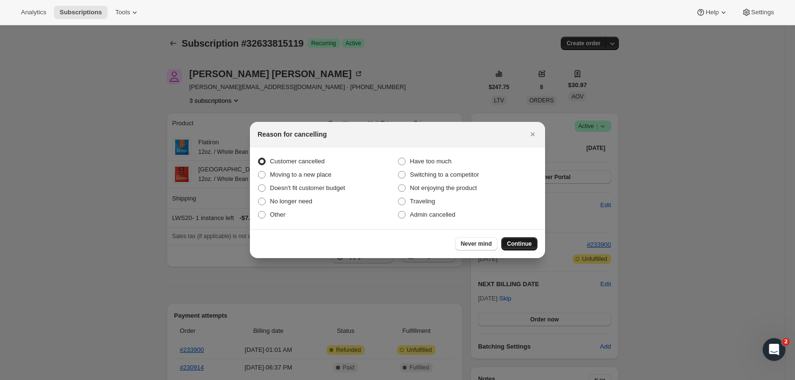 The image size is (795, 380). What do you see at coordinates (476, 244) in the screenshot?
I see `button: Never mind` at bounding box center [476, 244].